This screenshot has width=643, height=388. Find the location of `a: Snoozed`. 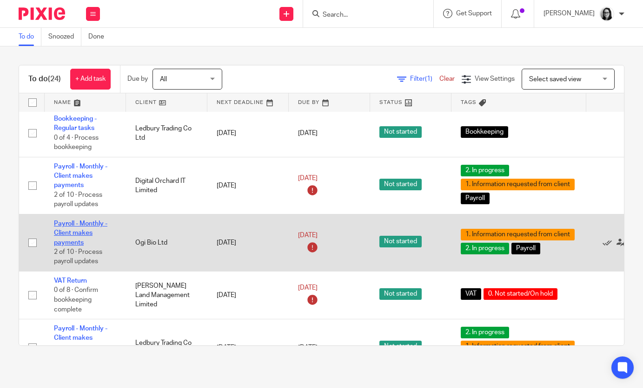

a: Snoozed is located at coordinates (65, 37).